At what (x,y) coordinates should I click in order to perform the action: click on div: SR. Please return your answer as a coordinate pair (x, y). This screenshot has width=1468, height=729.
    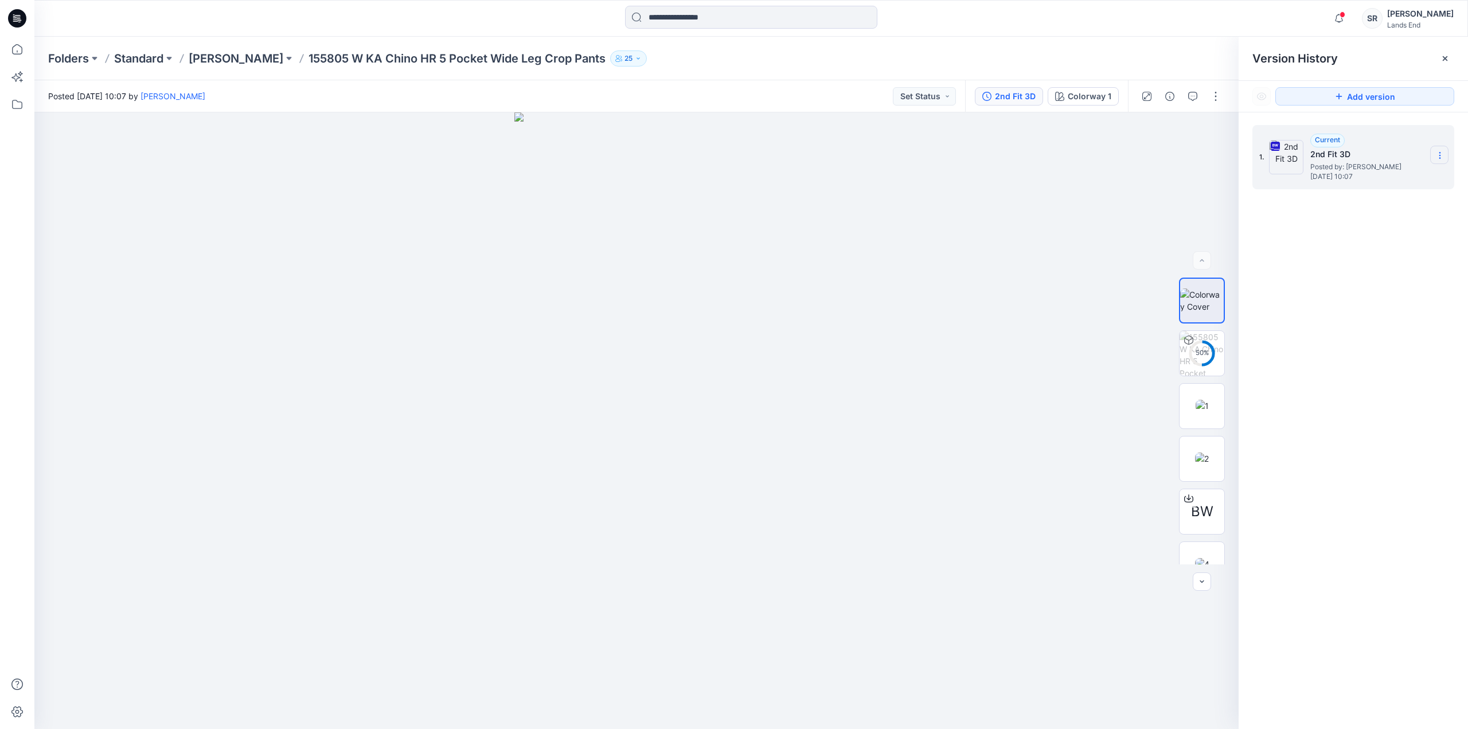
    Looking at the image, I should click on (1372, 18).